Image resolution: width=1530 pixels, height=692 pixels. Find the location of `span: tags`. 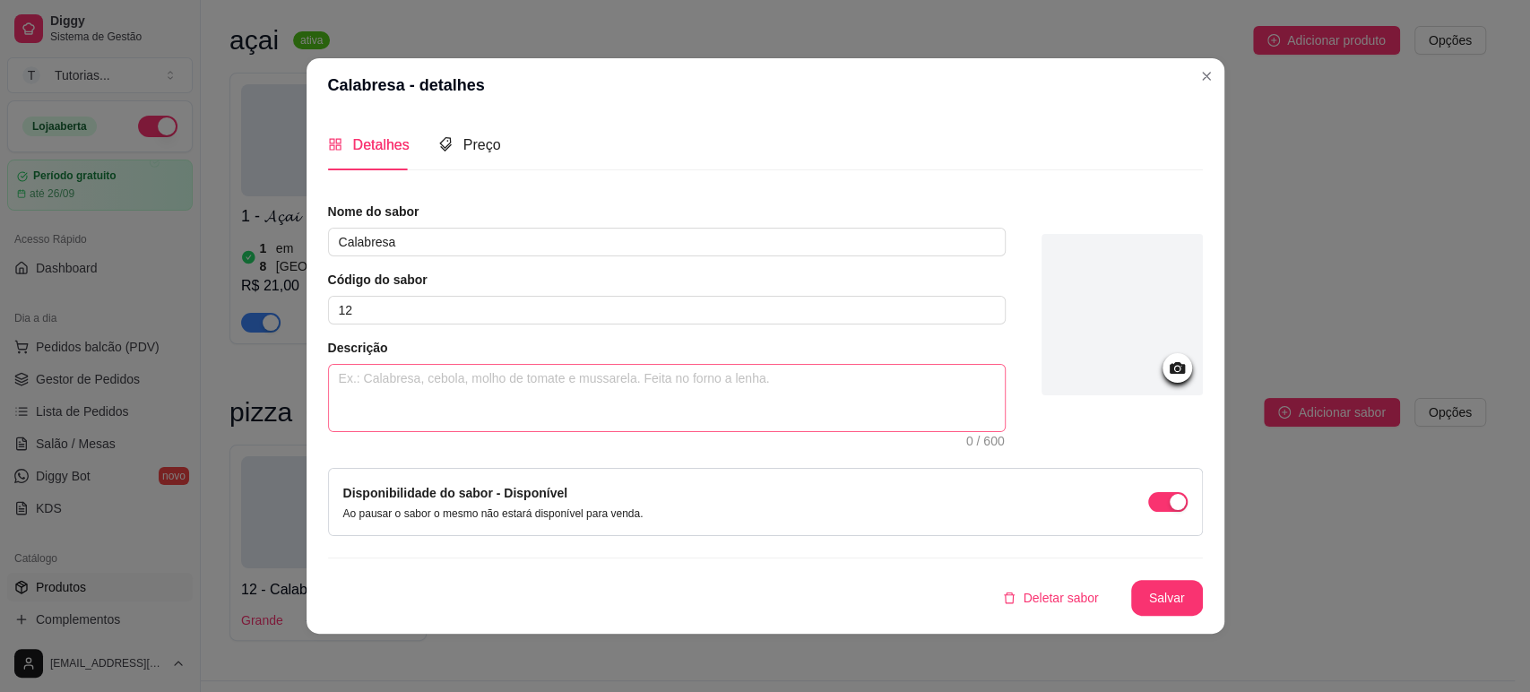

span: tags is located at coordinates (445, 144).